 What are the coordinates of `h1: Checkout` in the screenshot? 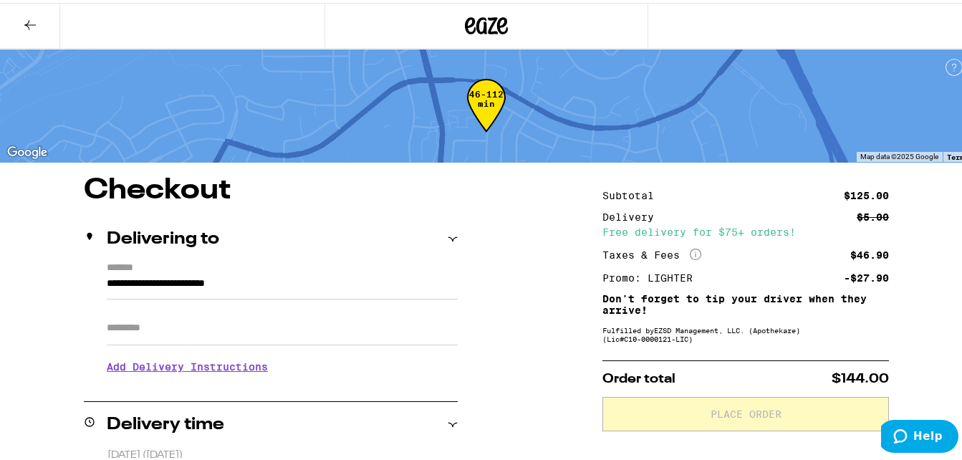 It's located at (271, 188).